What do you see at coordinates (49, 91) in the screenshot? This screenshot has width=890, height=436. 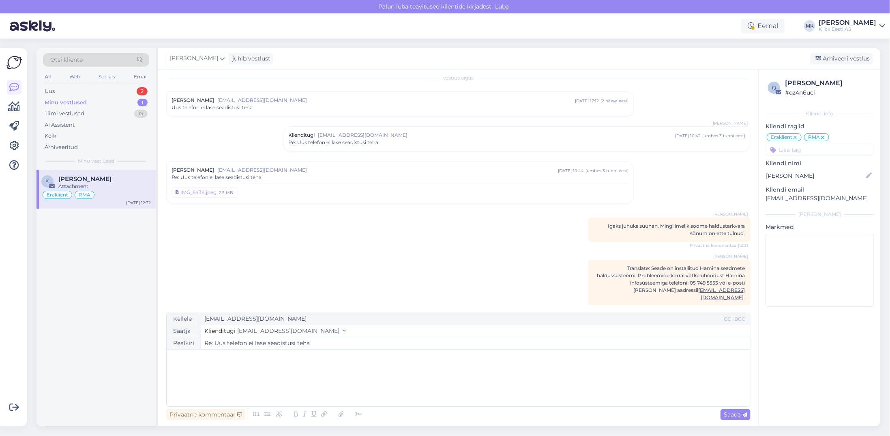 I see `div: Uus` at bounding box center [49, 91].